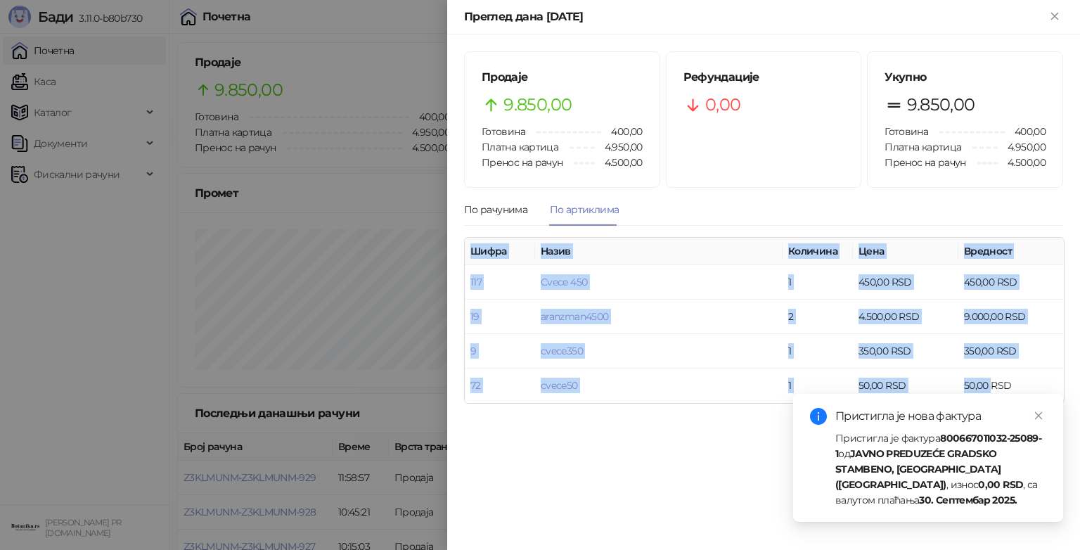 Image resolution: width=1080 pixels, height=550 pixels. What do you see at coordinates (1039, 416) in the screenshot?
I see `span: close` at bounding box center [1039, 416].